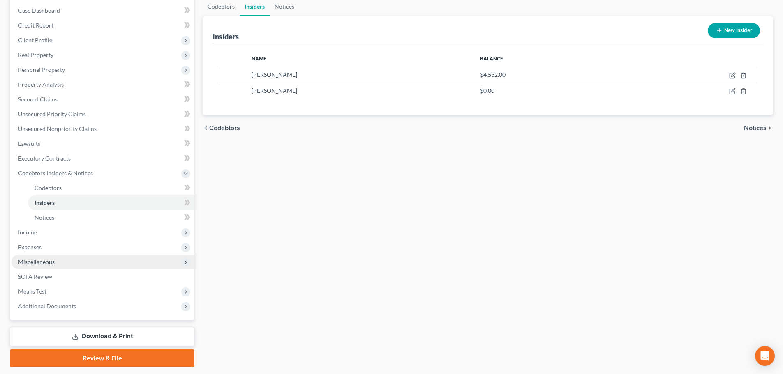 The height and width of the screenshot is (374, 783). What do you see at coordinates (103, 11) in the screenshot?
I see `a: Case Dashboard` at bounding box center [103, 11].